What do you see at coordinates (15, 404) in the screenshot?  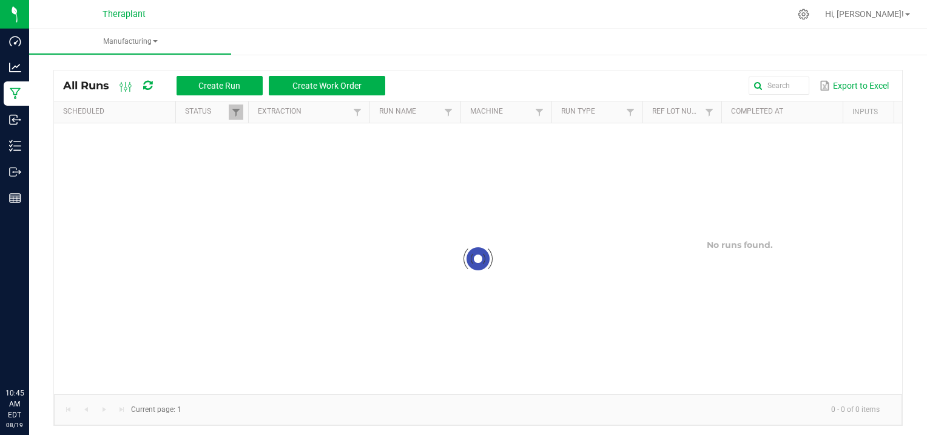 I see `p: 10:45 AM EDT` at bounding box center [15, 404].